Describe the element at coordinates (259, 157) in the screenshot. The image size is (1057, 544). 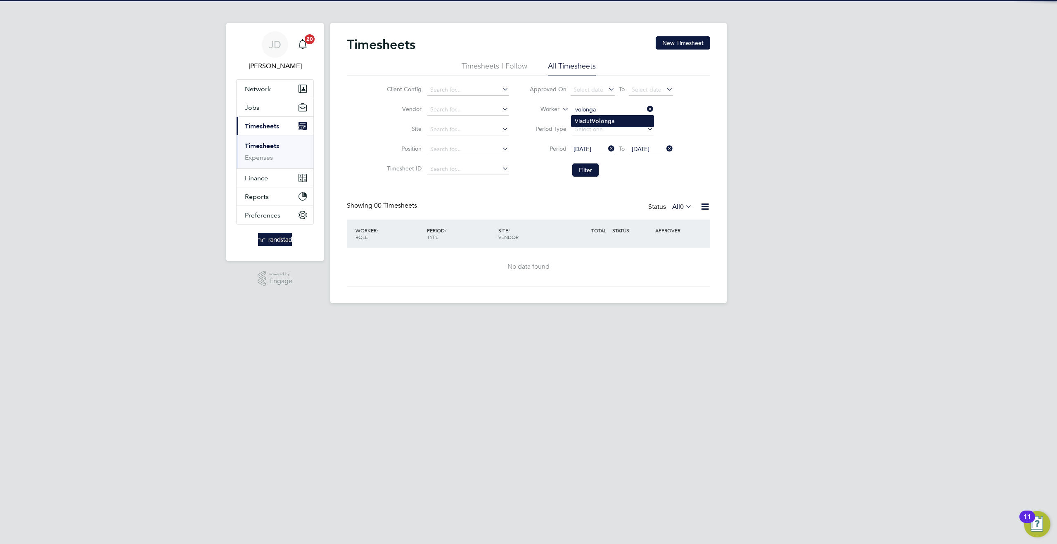
I see `a: Expenses` at that location.